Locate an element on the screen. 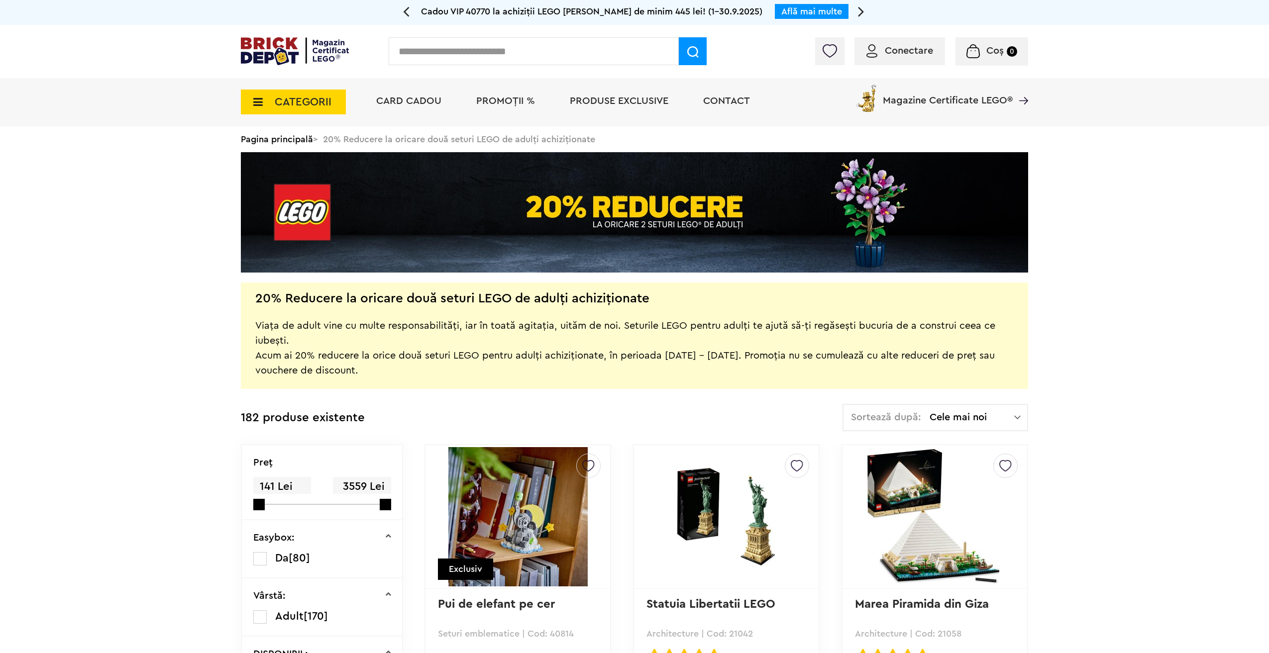 This screenshot has height=653, width=1269. p: Preţ is located at coordinates (263, 463).